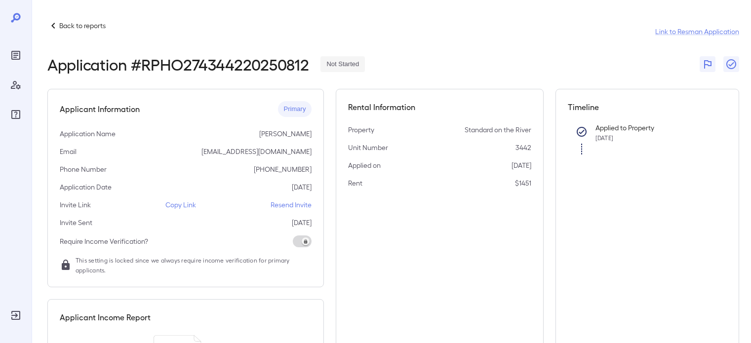 The height and width of the screenshot is (343, 751). I want to click on p: Require Income Verification?, so click(104, 241).